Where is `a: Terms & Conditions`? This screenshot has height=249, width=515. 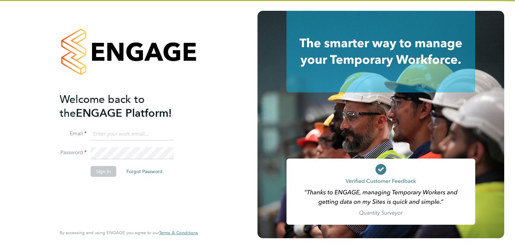
a: Terms & Conditions is located at coordinates (178, 232).